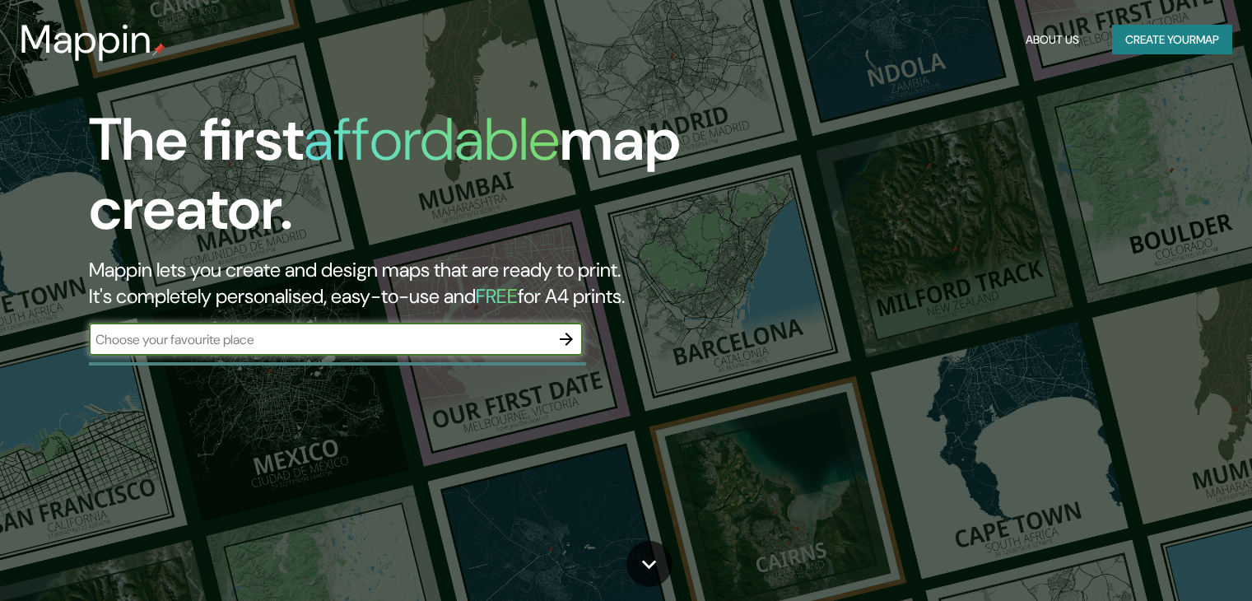 Image resolution: width=1252 pixels, height=601 pixels. Describe the element at coordinates (496, 295) in the screenshot. I see `h5: FREE` at that location.